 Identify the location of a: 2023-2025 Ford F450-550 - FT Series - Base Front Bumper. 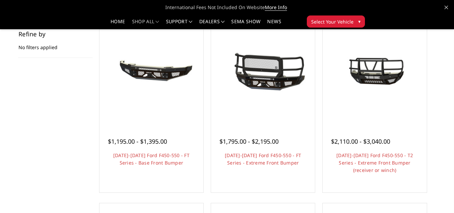
(151, 73).